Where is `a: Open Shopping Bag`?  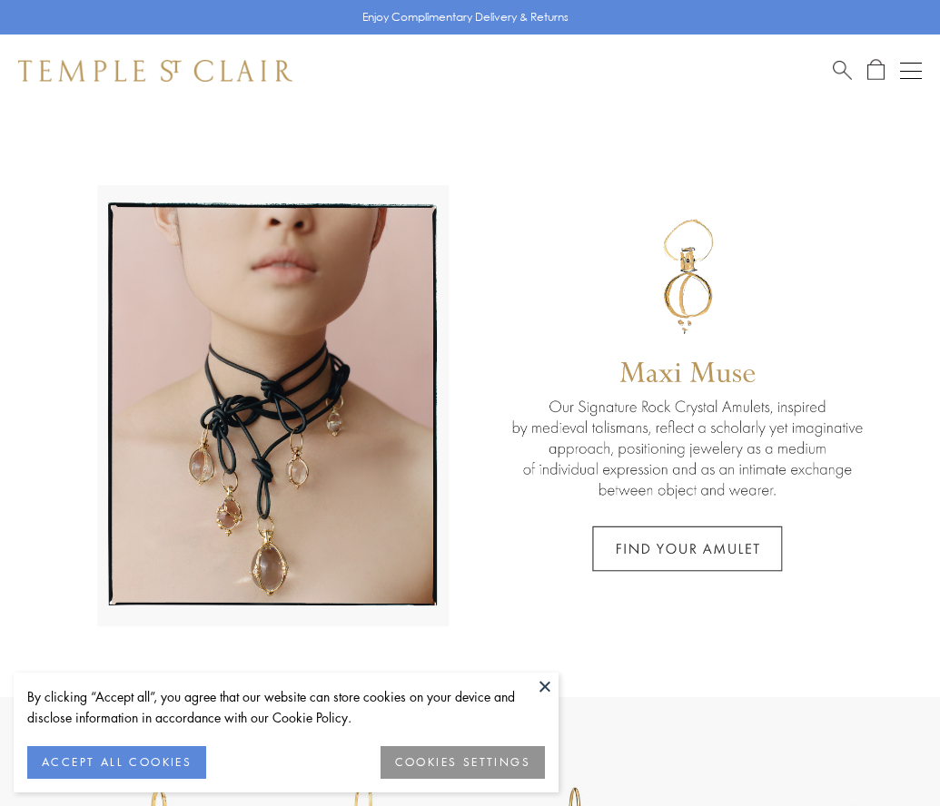
a: Open Shopping Bag is located at coordinates (875, 70).